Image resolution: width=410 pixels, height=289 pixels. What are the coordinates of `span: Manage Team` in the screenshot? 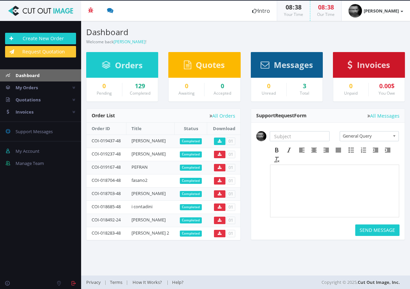 It's located at (30, 163).